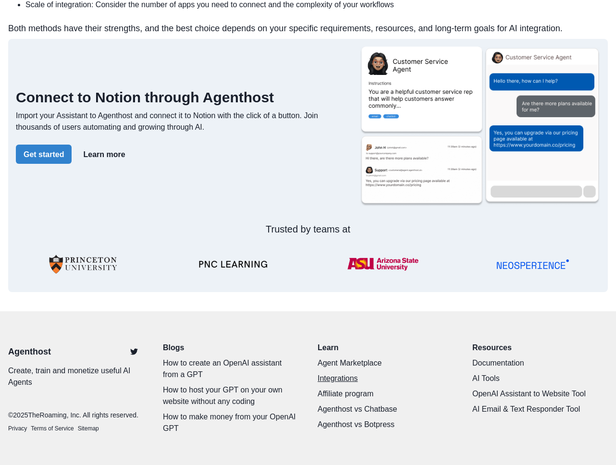  What do you see at coordinates (385, 394) in the screenshot?
I see `a: Affiliate program` at bounding box center [385, 394].